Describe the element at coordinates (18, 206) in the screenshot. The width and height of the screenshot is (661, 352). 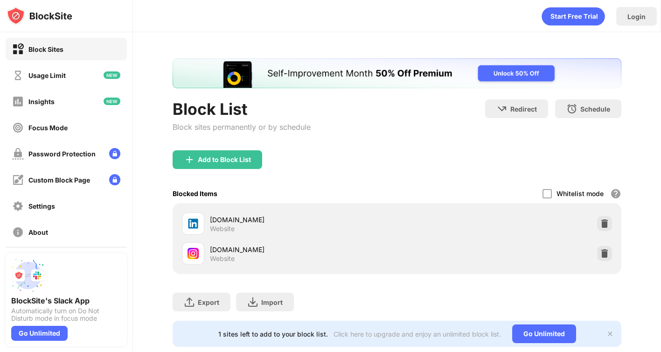
I see `img: settings-off.svg` at that location.